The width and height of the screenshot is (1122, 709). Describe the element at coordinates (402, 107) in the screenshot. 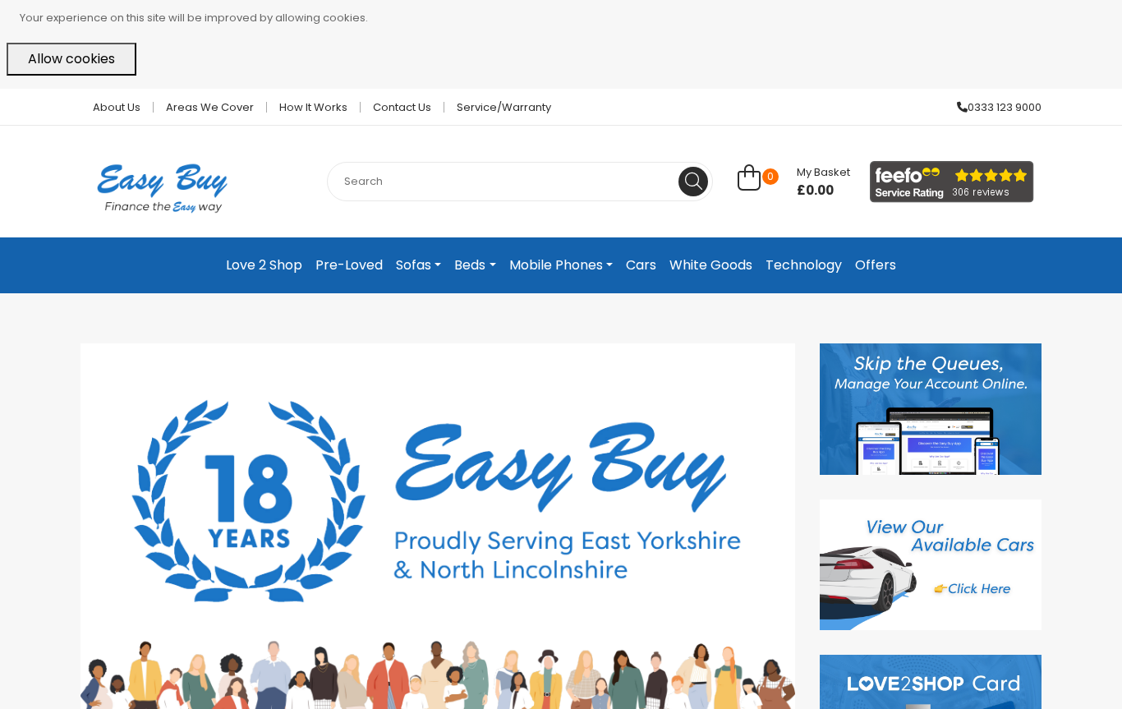

I see `a: Contact Us` at that location.